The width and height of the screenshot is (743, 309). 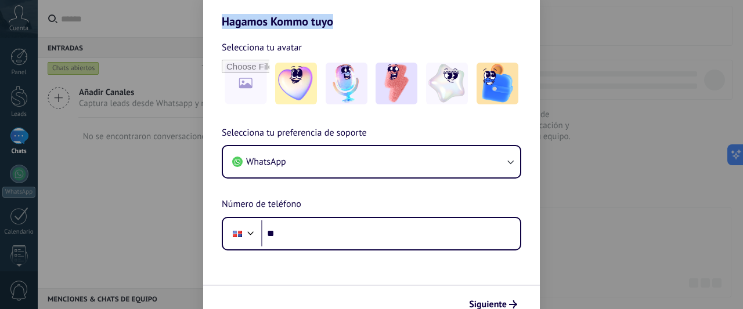 What do you see at coordinates (497, 84) in the screenshot?
I see `img: -5.jpeg` at bounding box center [497, 84].